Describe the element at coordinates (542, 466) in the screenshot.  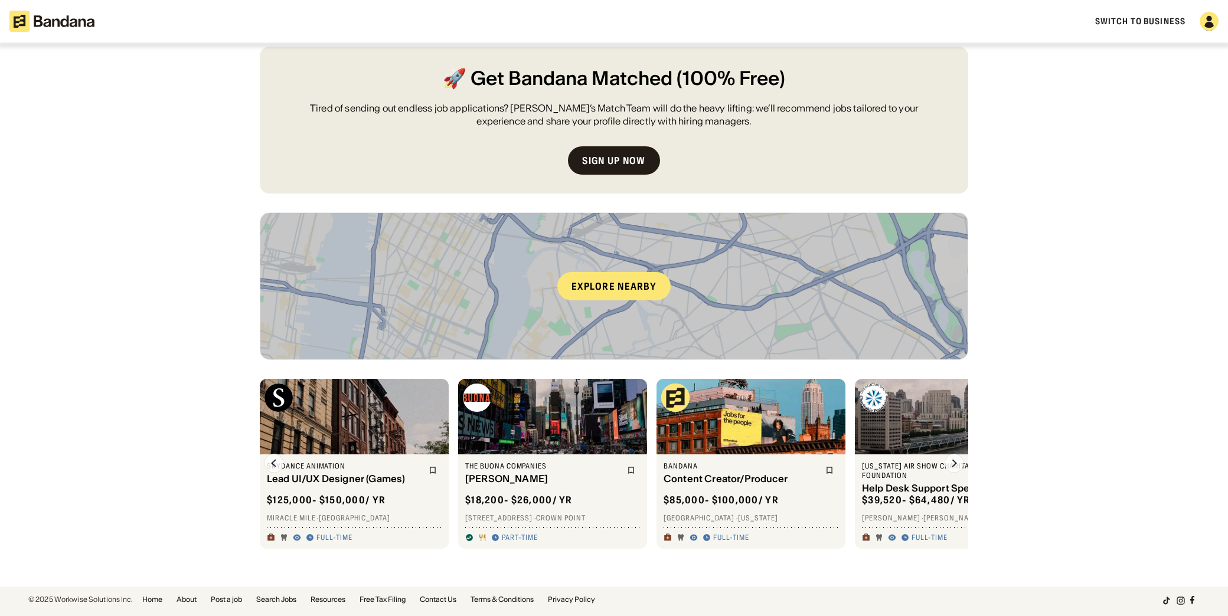
I see `div: The Buona Companies` at that location.